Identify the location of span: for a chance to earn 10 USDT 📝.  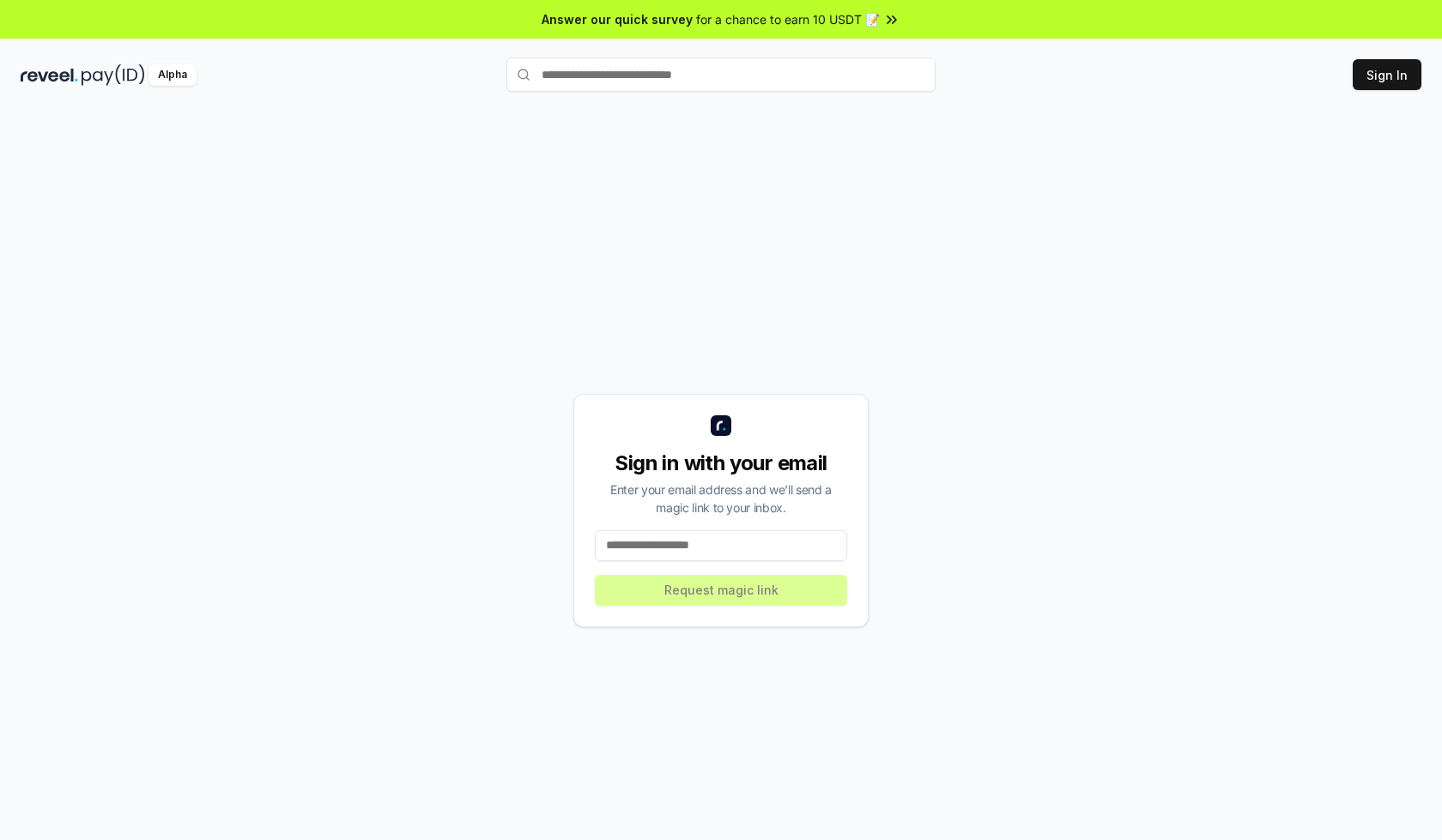
(788, 19).